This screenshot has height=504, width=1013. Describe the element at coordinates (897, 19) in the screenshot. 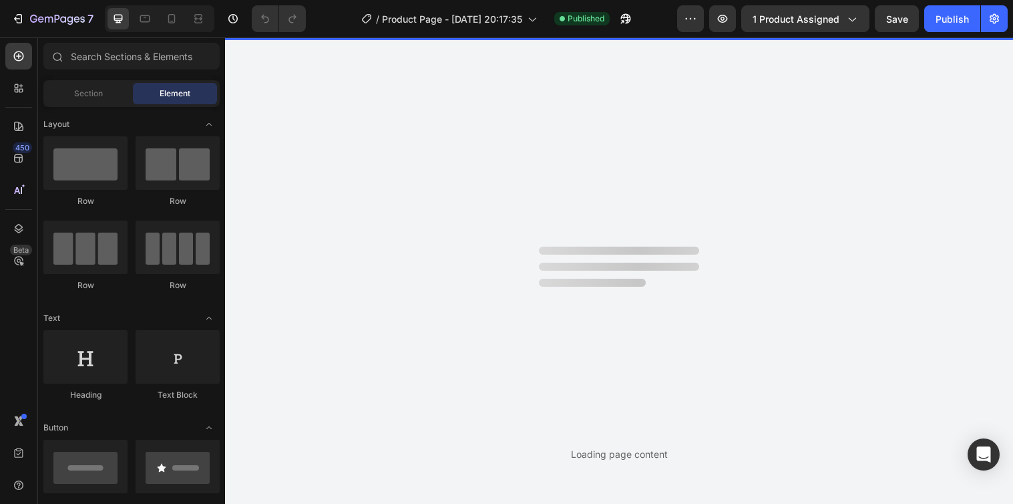

I see `button: Save` at that location.